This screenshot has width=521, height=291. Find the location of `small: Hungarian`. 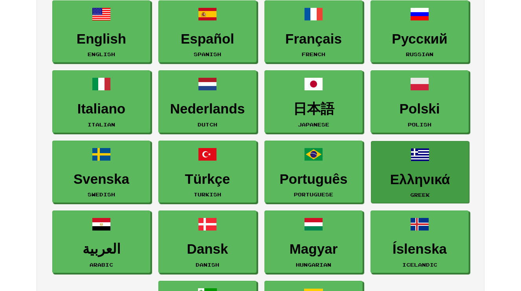

small: Hungarian is located at coordinates (313, 265).